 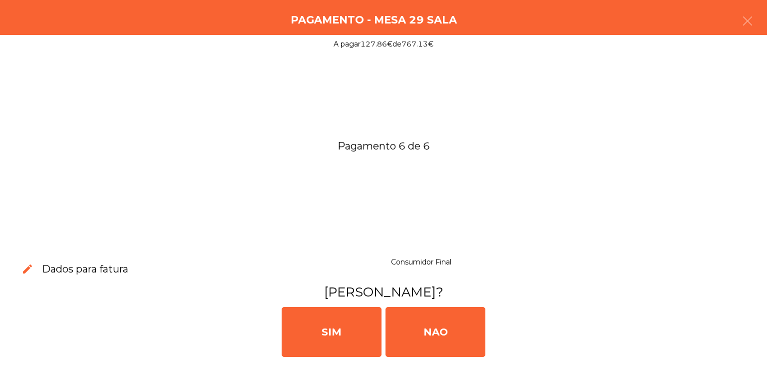 What do you see at coordinates (421, 262) in the screenshot?
I see `span: Consumidor Final` at bounding box center [421, 262].